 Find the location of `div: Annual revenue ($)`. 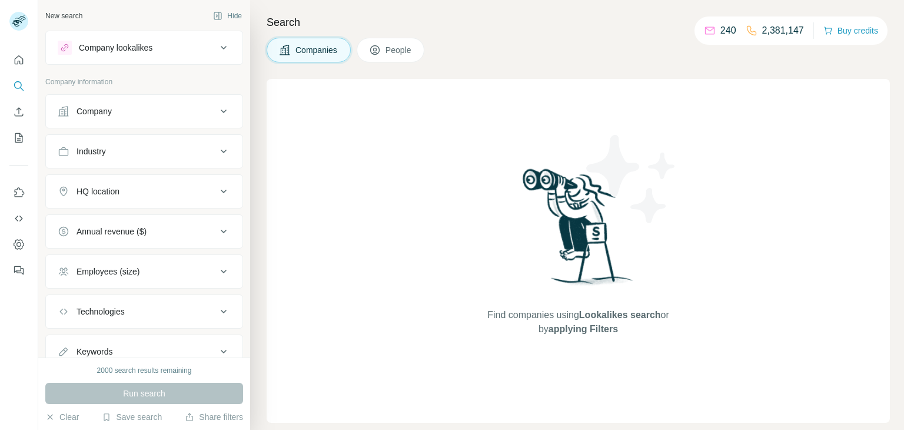

div: Annual revenue ($) is located at coordinates (111, 231).